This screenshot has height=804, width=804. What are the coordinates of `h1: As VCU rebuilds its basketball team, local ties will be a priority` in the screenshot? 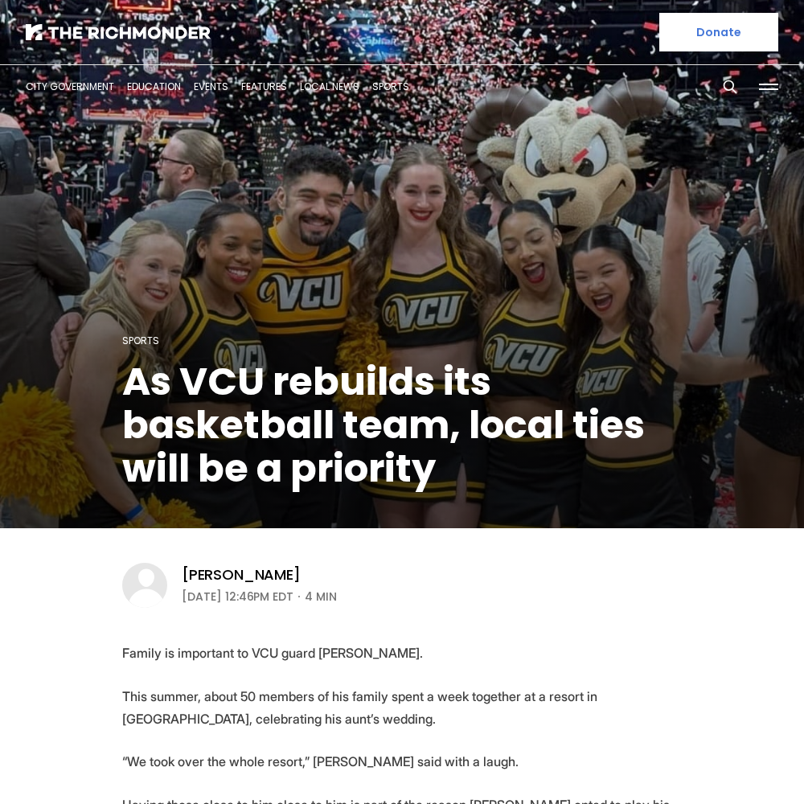 It's located at (402, 425).